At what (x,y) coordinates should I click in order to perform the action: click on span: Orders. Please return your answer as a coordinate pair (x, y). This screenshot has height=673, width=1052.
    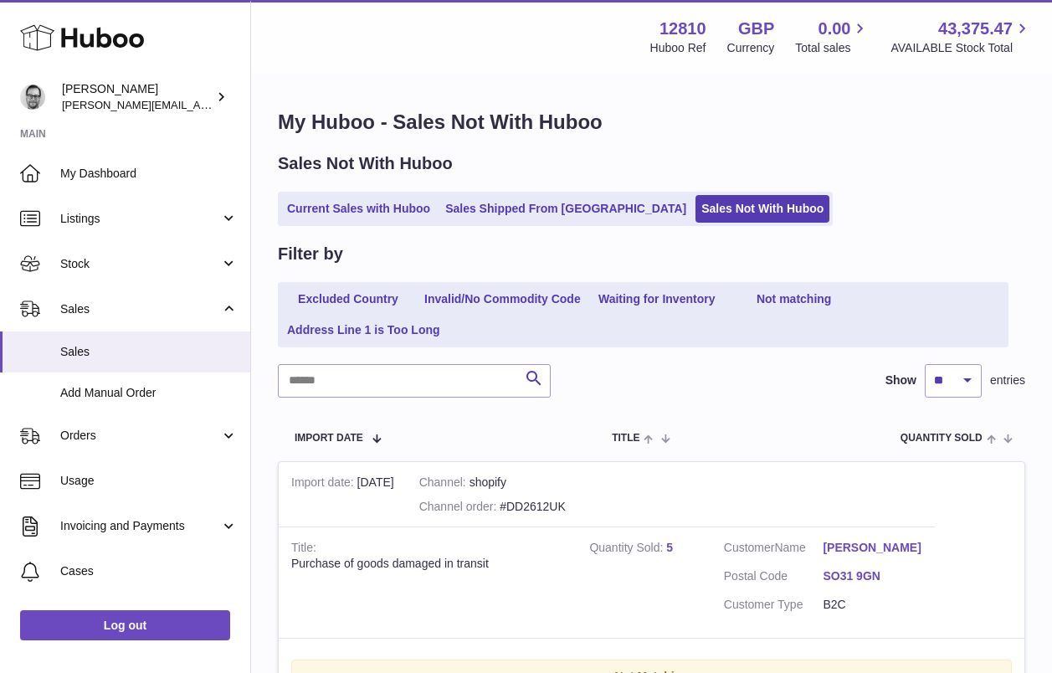
    Looking at the image, I should click on (140, 435).